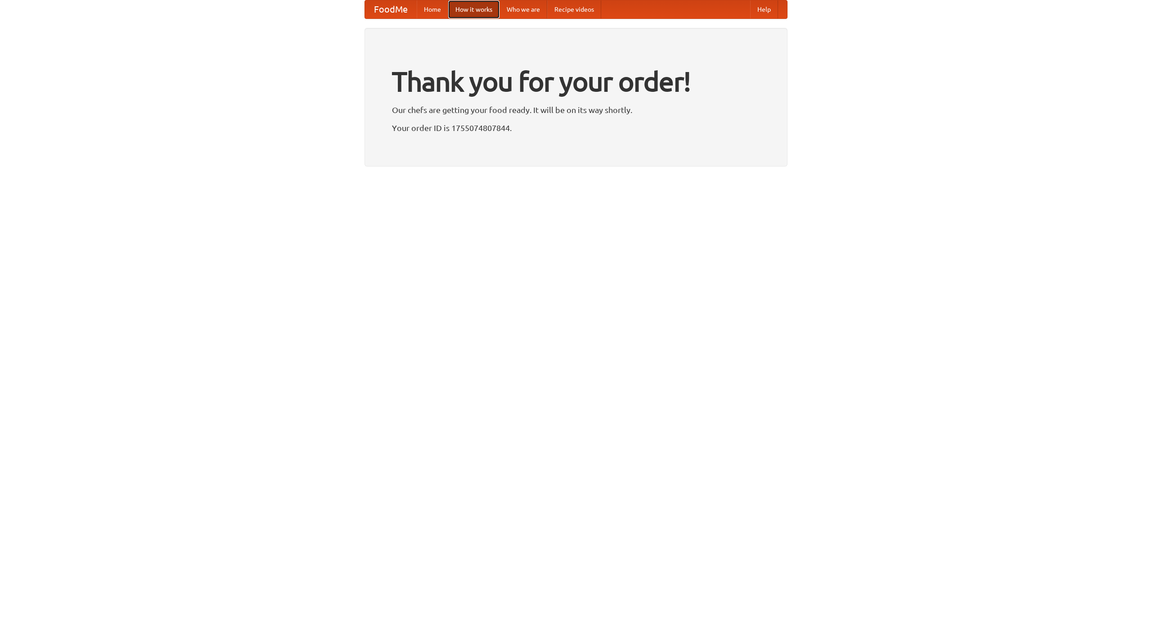 The width and height of the screenshot is (1152, 637). Describe the element at coordinates (576, 81) in the screenshot. I see `h1: Thank you for your order!` at that location.